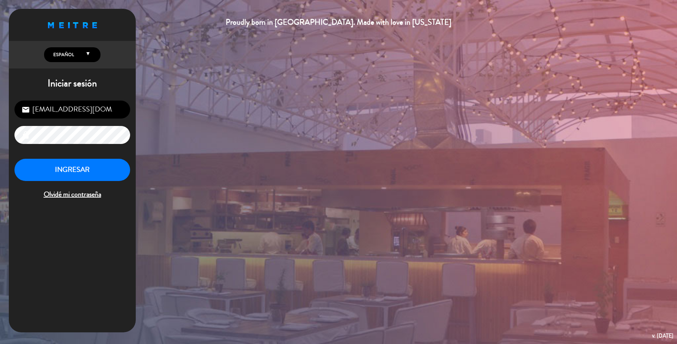 This screenshot has width=677, height=344. Describe the element at coordinates (72, 109) in the screenshot. I see `input: Correo Electrónico` at that location.